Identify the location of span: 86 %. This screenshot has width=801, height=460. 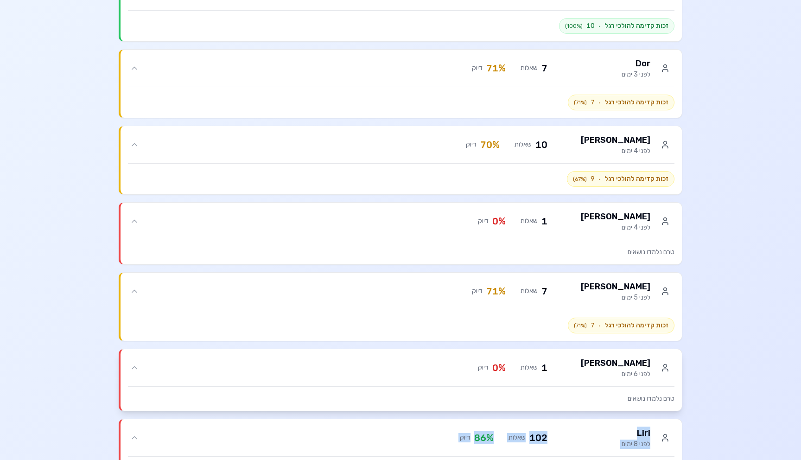
(484, 438).